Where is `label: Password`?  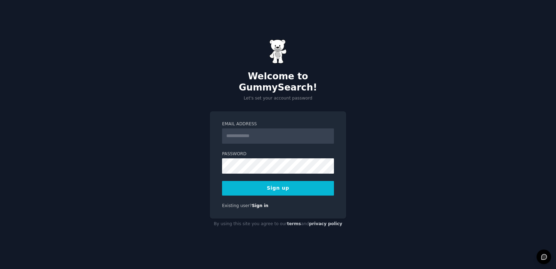 label: Password is located at coordinates (278, 154).